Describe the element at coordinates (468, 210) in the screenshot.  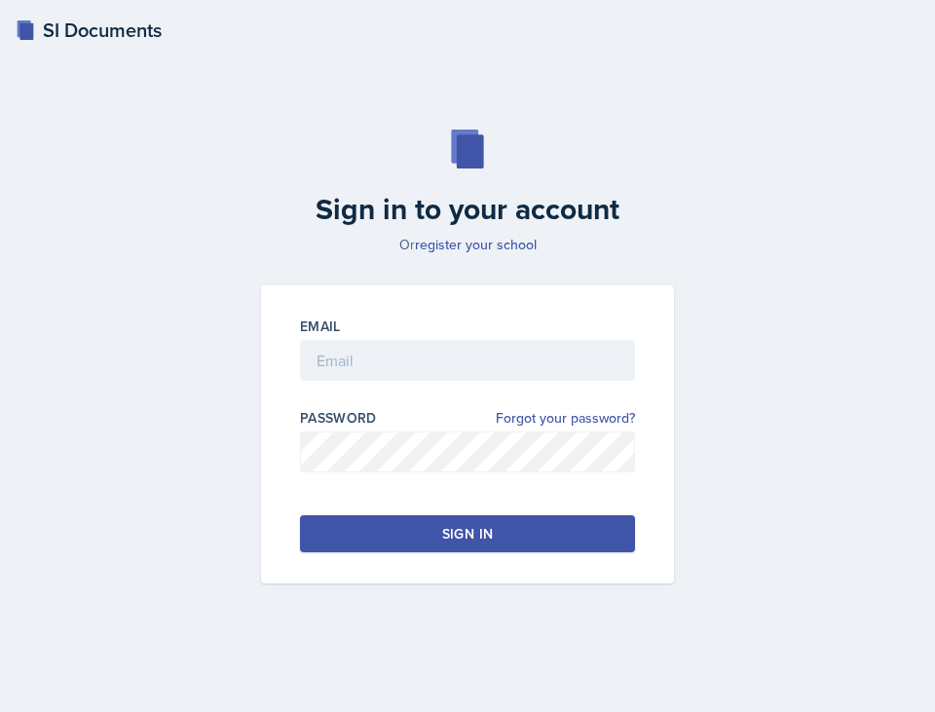
I see `h2: Sign in to your account` at that location.